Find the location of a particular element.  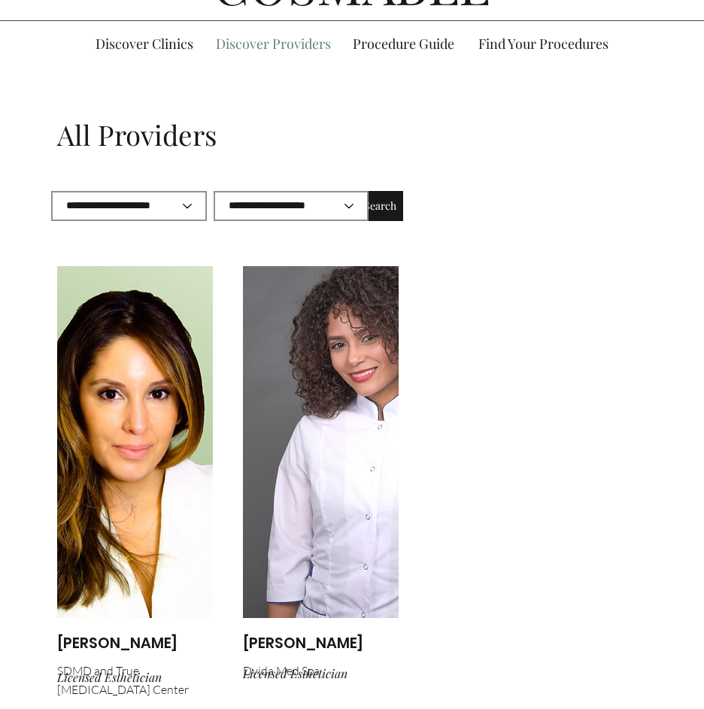

div: Search is located at coordinates (380, 206).